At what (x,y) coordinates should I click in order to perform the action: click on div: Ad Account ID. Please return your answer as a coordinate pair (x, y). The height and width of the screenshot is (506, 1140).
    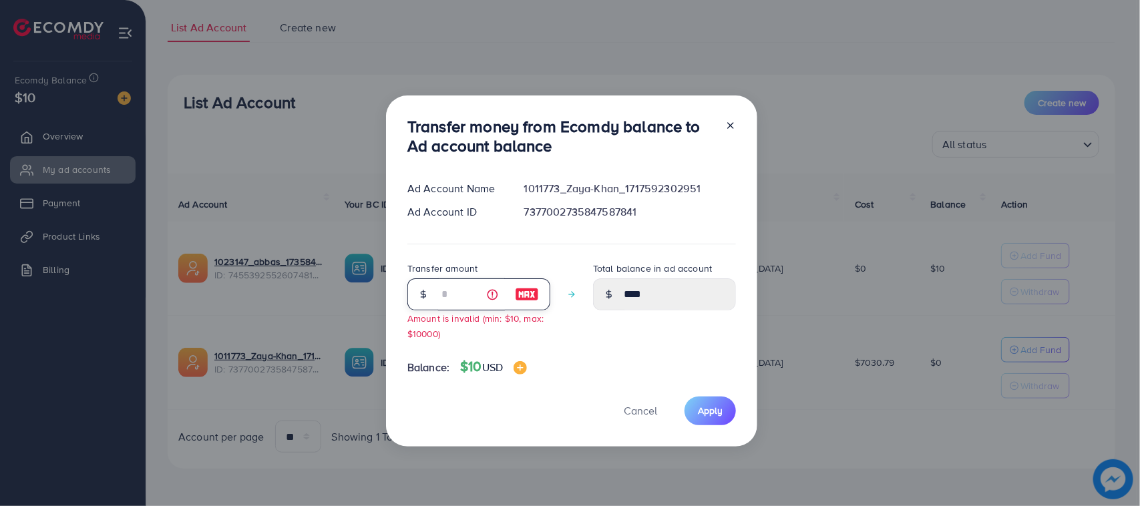
    Looking at the image, I should click on (455, 212).